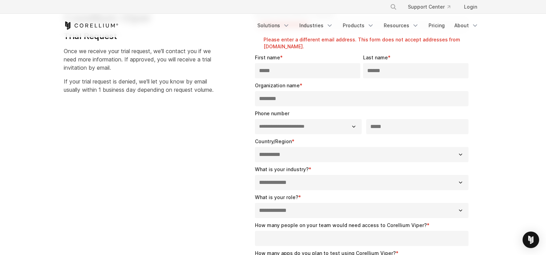 The width and height of the screenshot is (546, 255). Describe the element at coordinates (267, 57) in the screenshot. I see `span: First name` at that location.